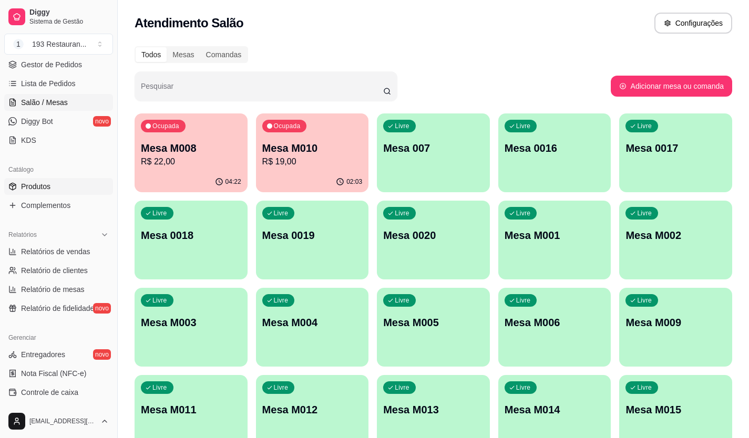 This screenshot has height=438, width=749. Describe the element at coordinates (49, 392) in the screenshot. I see `span: Controle de caixa` at that location.